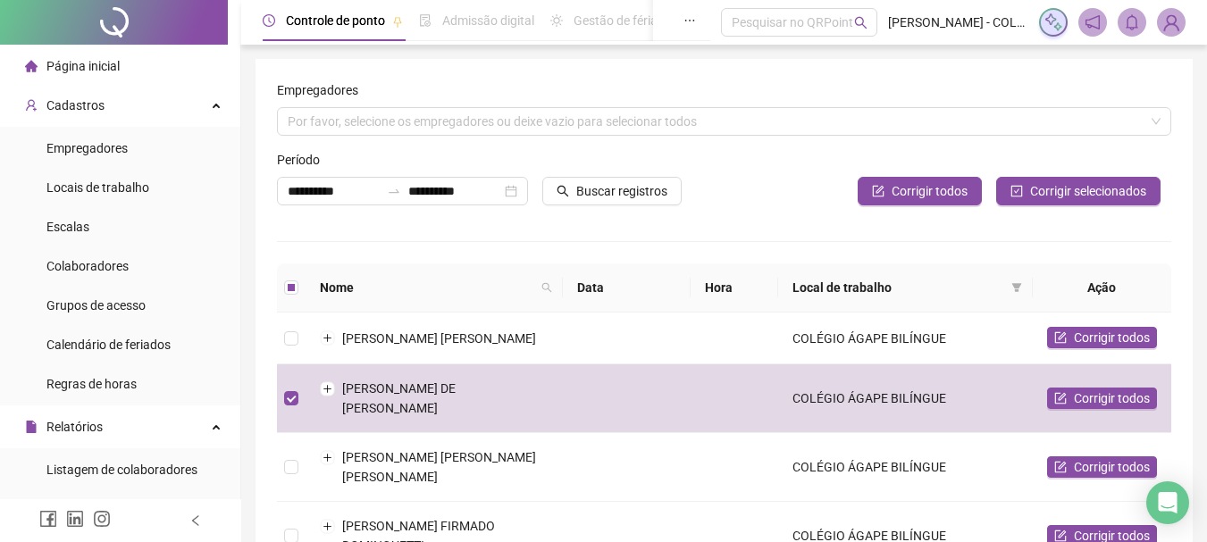 This screenshot has height=542, width=1207. Describe the element at coordinates (97, 188) in the screenshot. I see `span: Locais de trabalho` at that location.